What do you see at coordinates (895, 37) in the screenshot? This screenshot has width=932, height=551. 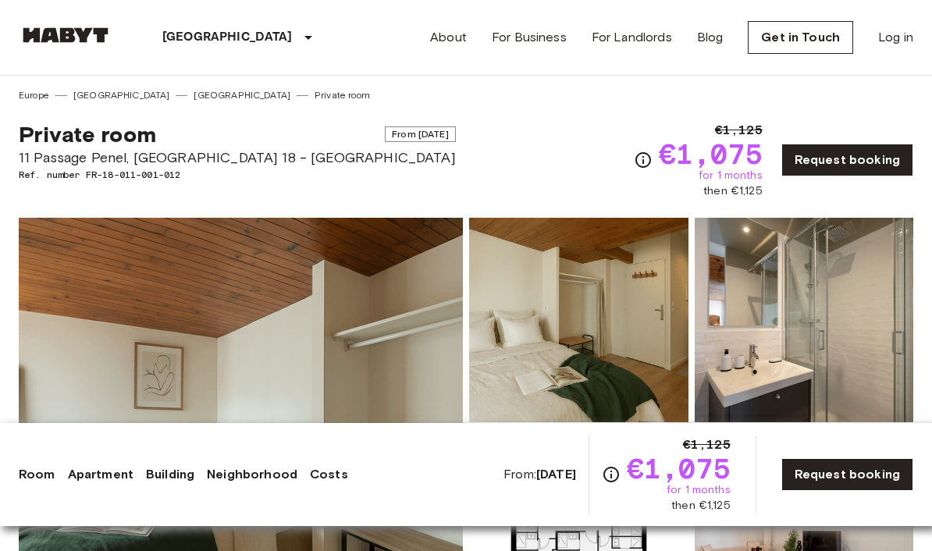 I see `a: Log in` at bounding box center [895, 37].